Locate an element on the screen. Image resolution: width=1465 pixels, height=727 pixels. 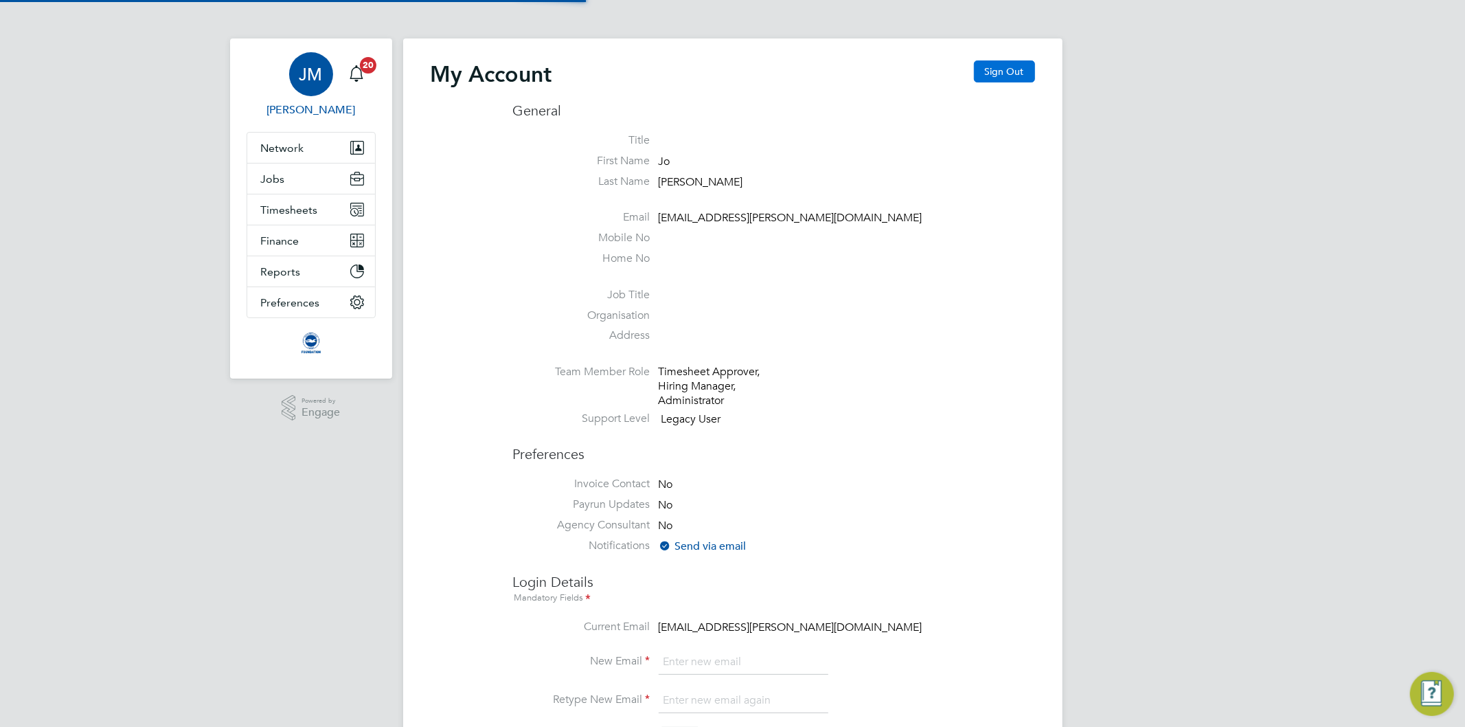
label: Invoice Contact is located at coordinates (582, 484).